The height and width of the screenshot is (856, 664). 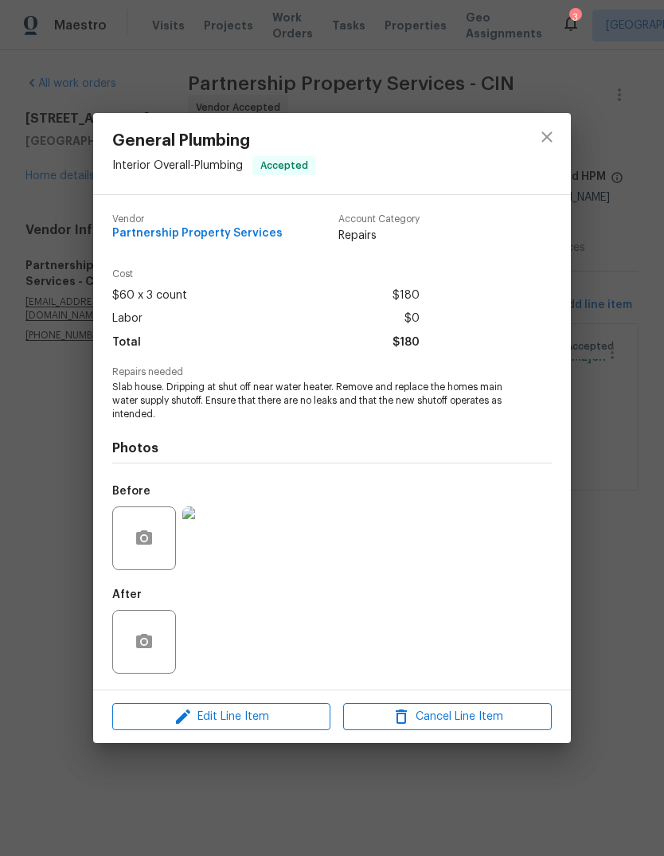 What do you see at coordinates (575, 18) in the screenshot?
I see `div: 3` at bounding box center [575, 18].